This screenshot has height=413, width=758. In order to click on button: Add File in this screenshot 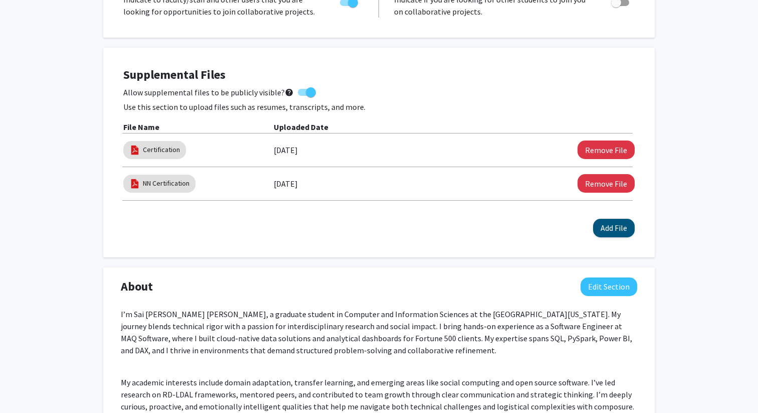, I will do `click(614, 228)`.